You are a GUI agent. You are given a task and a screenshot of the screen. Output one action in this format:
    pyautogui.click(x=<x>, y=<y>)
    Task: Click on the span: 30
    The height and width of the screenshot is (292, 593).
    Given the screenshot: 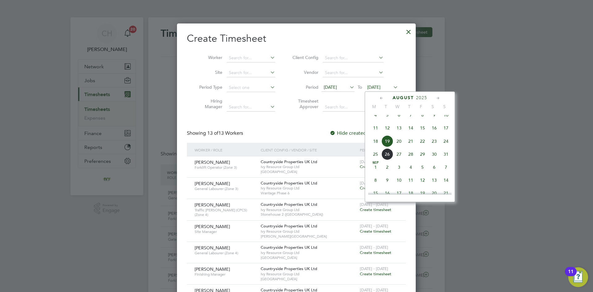 What is the action you would take?
    pyautogui.click(x=434, y=154)
    